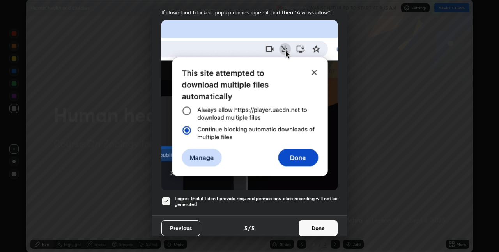 The height and width of the screenshot is (252, 499). Describe the element at coordinates (318, 228) in the screenshot. I see `button: Done` at that location.